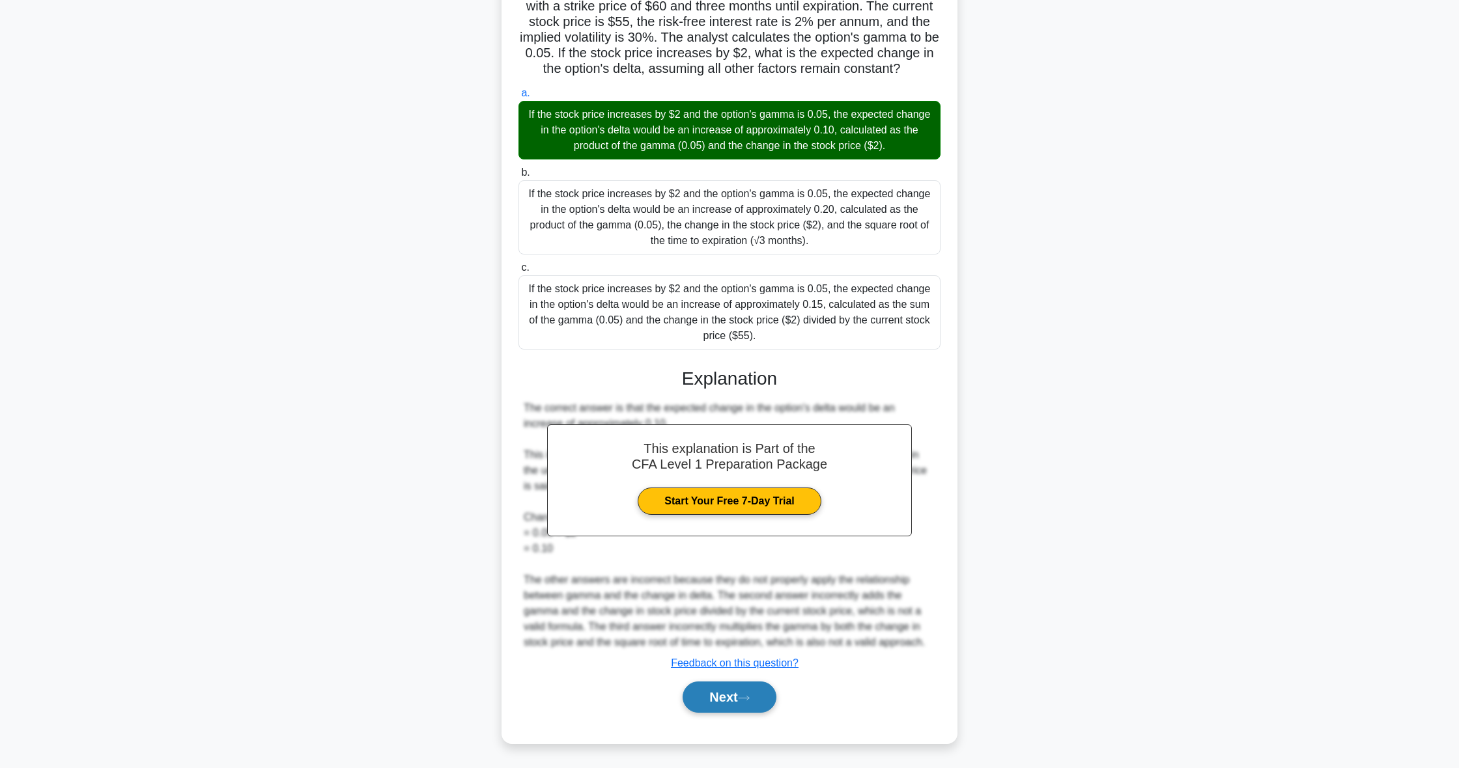 The width and height of the screenshot is (1459, 768). Describe the element at coordinates (525, 267) in the screenshot. I see `span: c.` at that location.